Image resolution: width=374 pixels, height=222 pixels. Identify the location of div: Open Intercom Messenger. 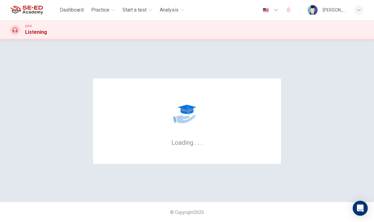
(360, 208).